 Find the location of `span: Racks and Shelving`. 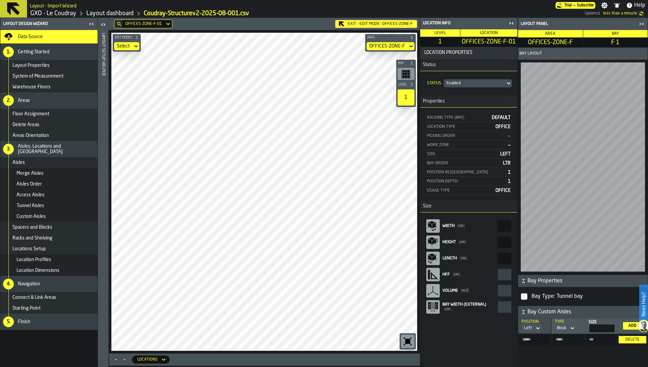

span: Racks and Shelving is located at coordinates (32, 238).